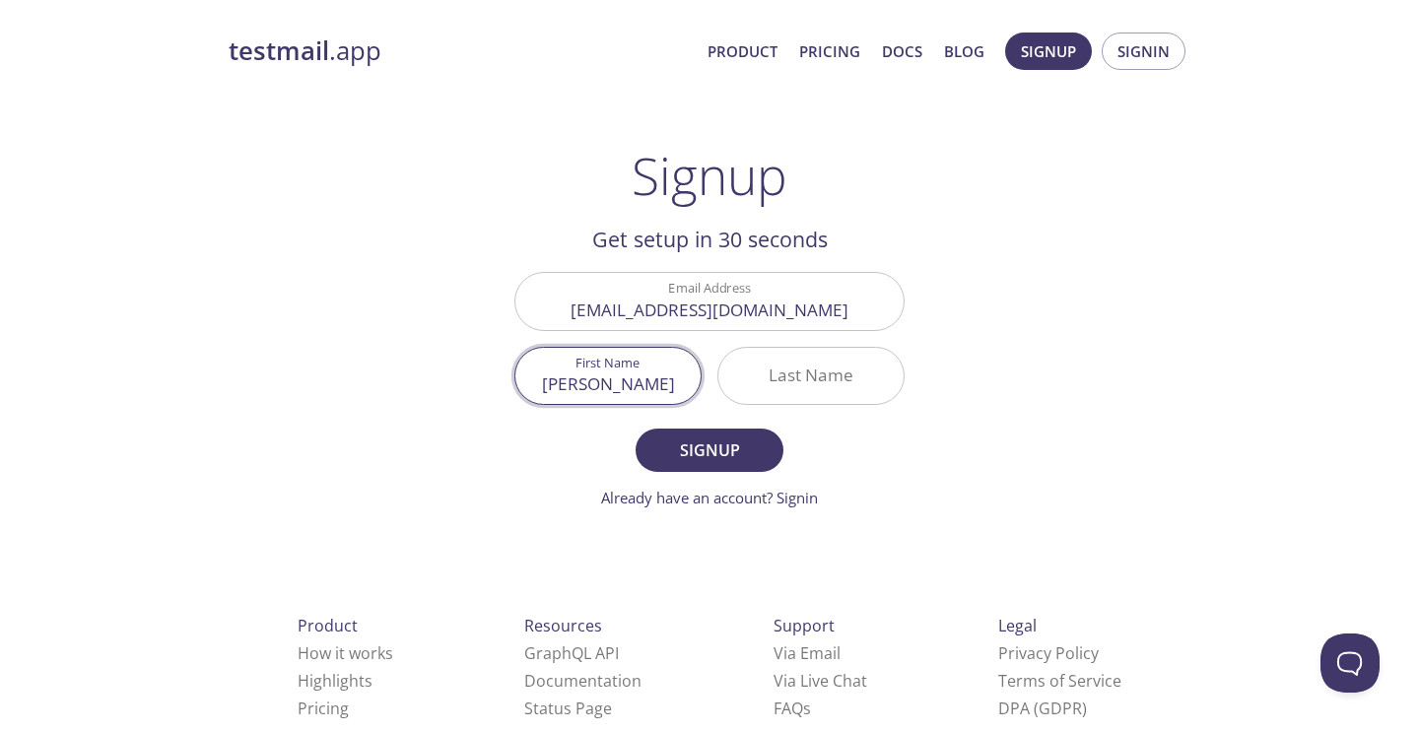 This screenshot has height=732, width=1419. What do you see at coordinates (582, 681) in the screenshot?
I see `a: Documentation` at bounding box center [582, 681].